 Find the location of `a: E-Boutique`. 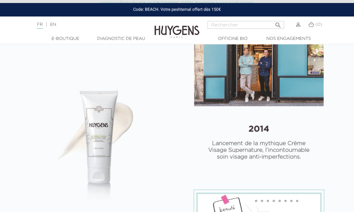

a: E-Boutique is located at coordinates (65, 39).